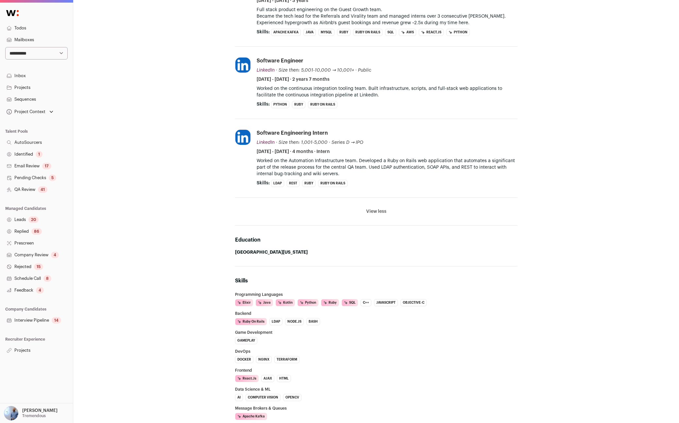 The width and height of the screenshot is (679, 423). I want to click on div: 17, so click(47, 166).